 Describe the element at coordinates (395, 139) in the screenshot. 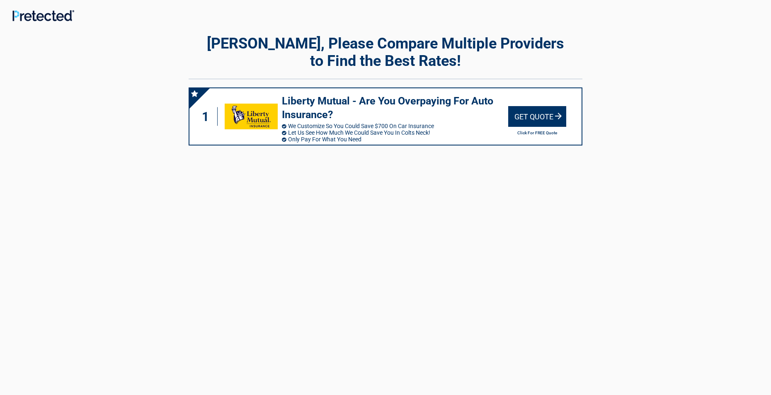

I see `li: Only Pay For What You Need` at that location.